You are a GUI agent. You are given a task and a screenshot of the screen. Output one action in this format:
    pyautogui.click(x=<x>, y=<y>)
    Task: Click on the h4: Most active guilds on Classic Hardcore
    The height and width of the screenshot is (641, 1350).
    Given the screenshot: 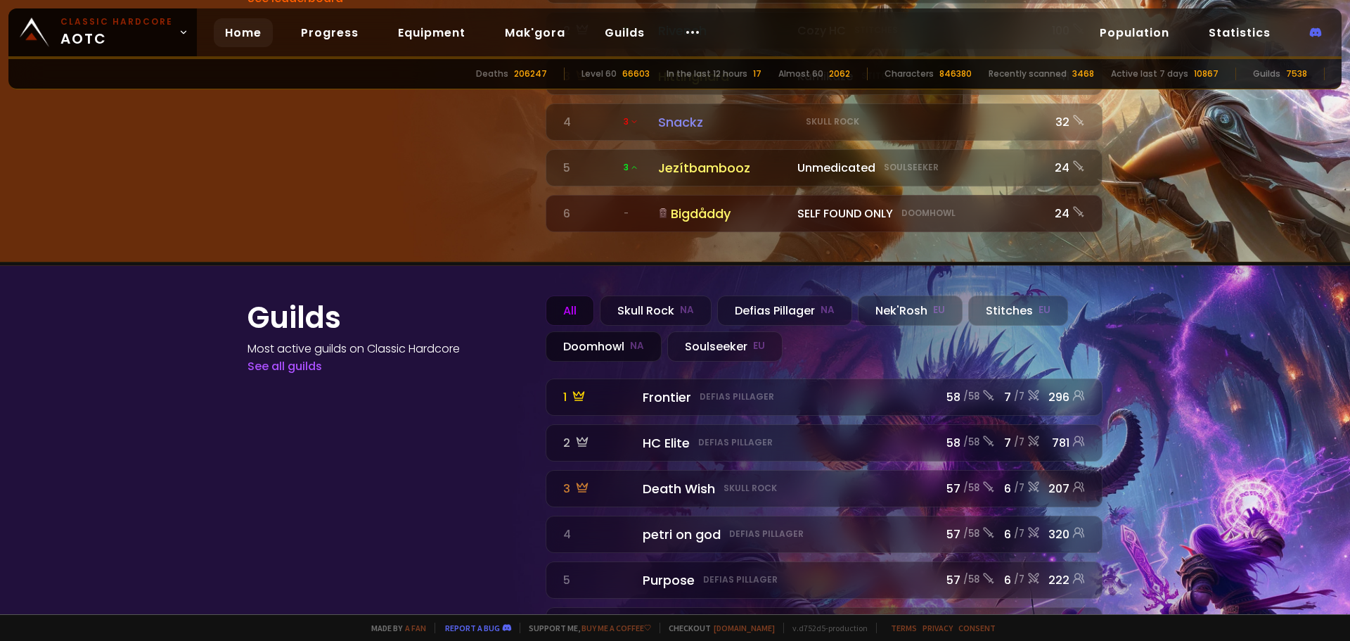 What is the action you would take?
    pyautogui.click(x=388, y=348)
    